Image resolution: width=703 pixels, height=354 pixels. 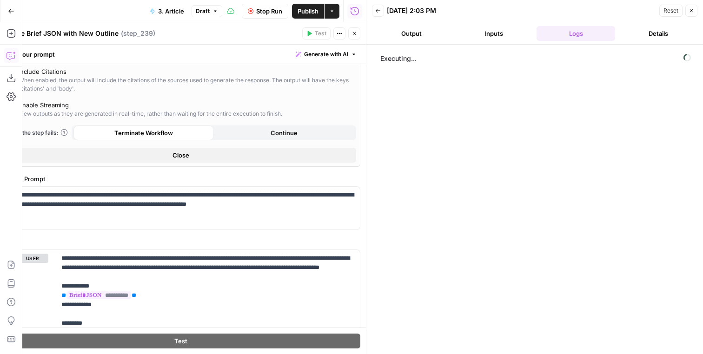 What do you see at coordinates (411, 33) in the screenshot?
I see `button: Output` at bounding box center [411, 33].